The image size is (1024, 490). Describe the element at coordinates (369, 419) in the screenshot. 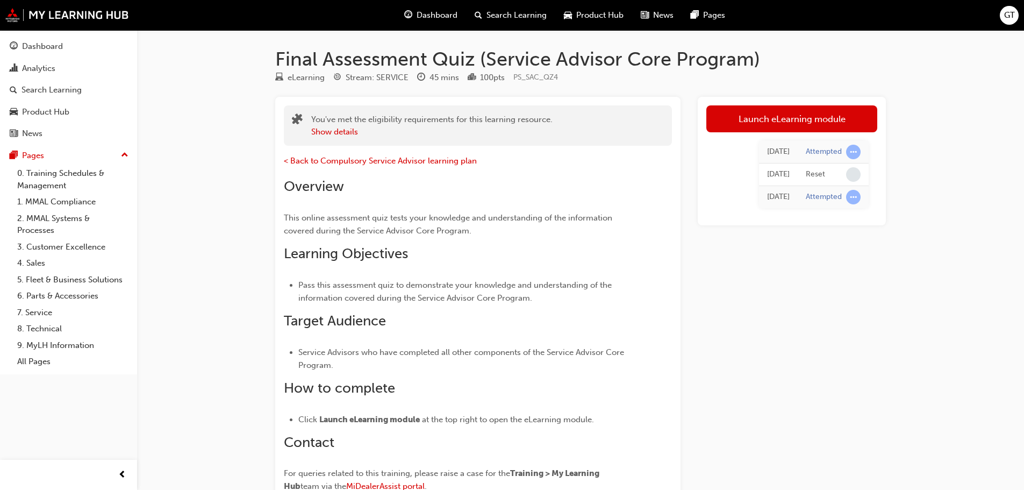

I see `span: Launch eLearning module` at that location.